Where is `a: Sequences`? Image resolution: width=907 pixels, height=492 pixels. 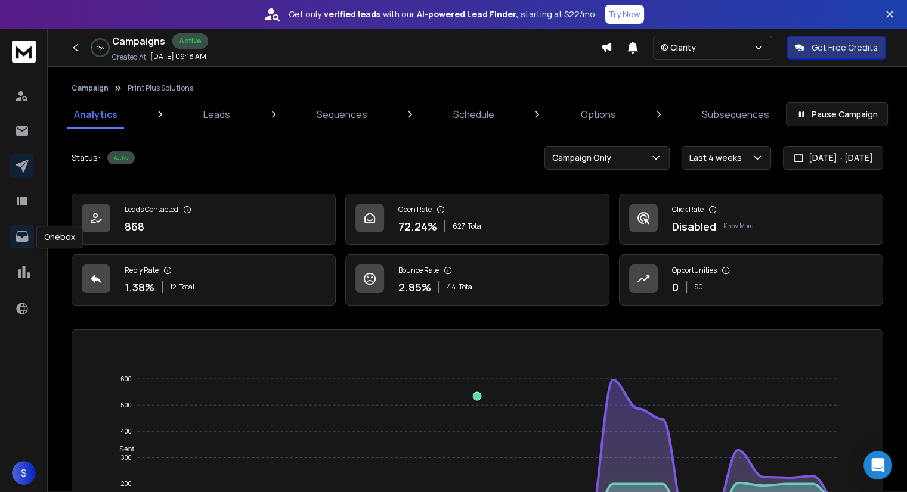
a: Sequences is located at coordinates (342, 114).